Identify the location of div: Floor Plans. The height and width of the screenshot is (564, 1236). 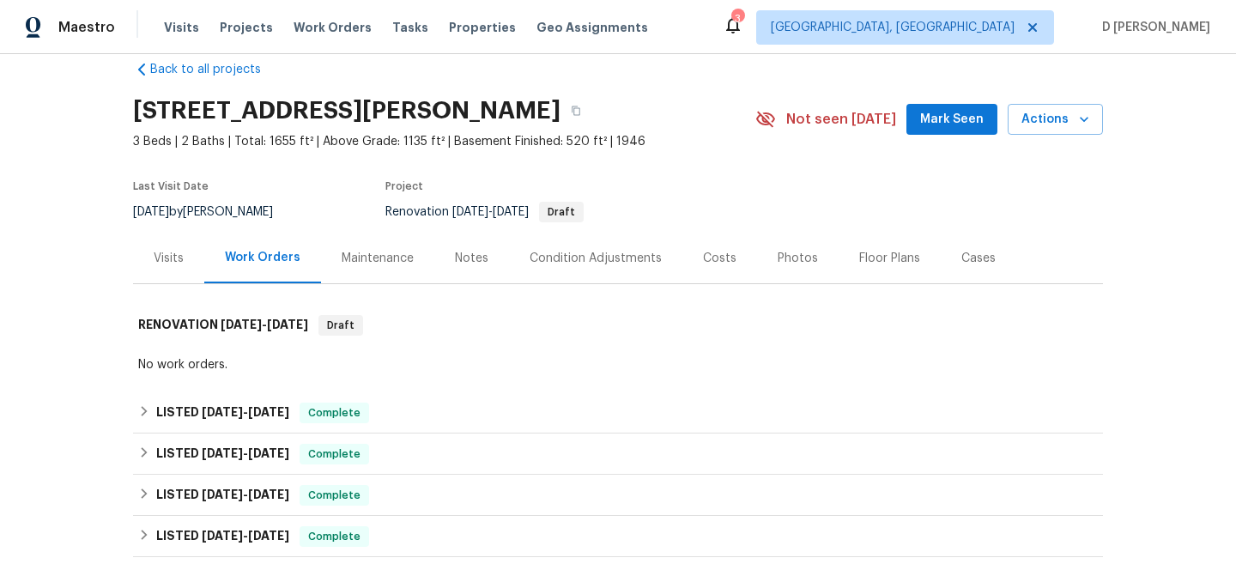
(889, 258).